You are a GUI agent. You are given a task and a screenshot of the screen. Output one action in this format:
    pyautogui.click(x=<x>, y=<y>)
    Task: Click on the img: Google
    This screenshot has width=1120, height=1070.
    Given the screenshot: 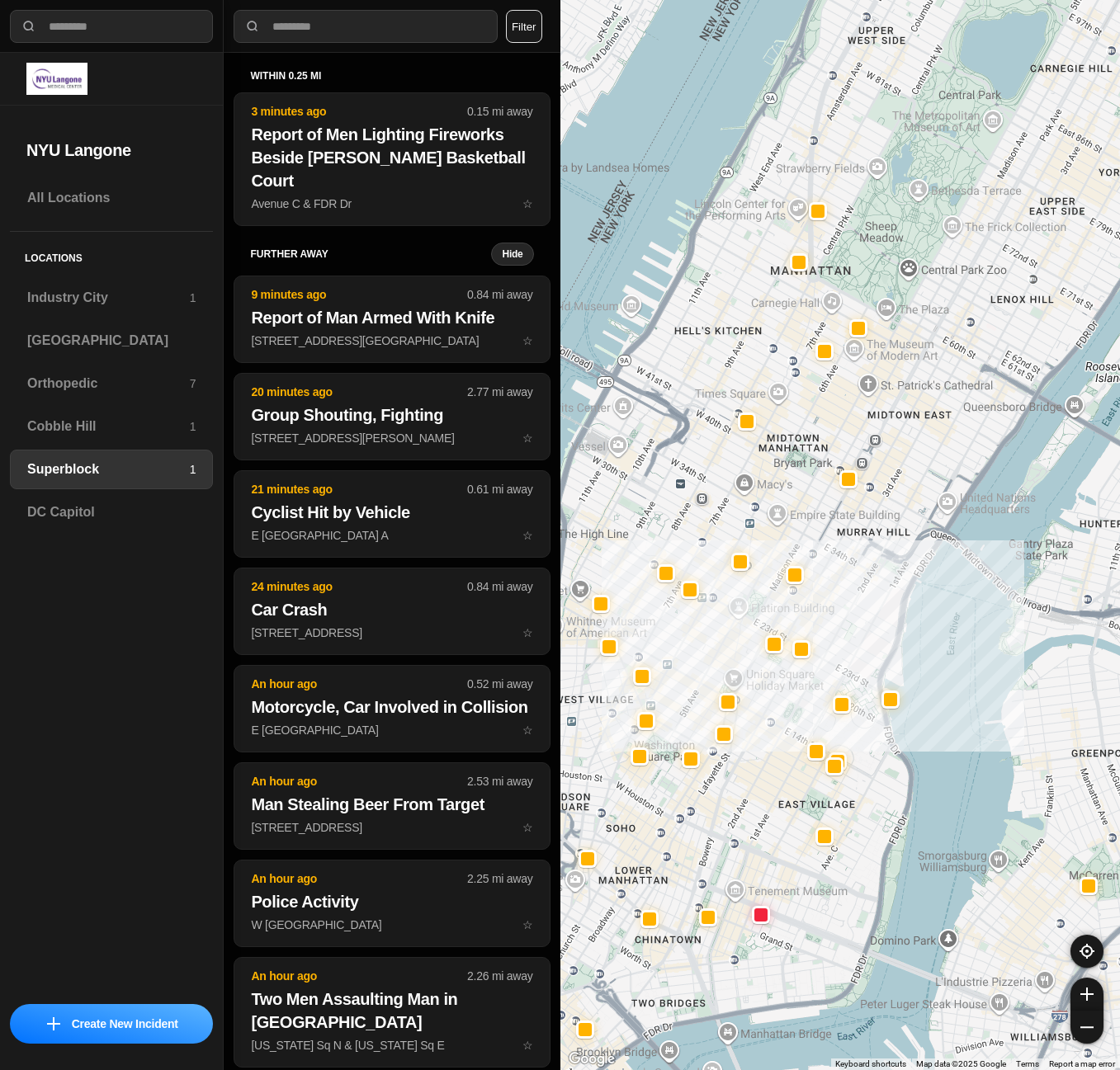 What is the action you would take?
    pyautogui.click(x=592, y=1059)
    